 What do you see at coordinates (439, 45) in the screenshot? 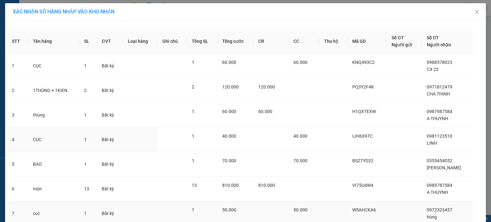
I see `span: Người nhận` at bounding box center [439, 45].